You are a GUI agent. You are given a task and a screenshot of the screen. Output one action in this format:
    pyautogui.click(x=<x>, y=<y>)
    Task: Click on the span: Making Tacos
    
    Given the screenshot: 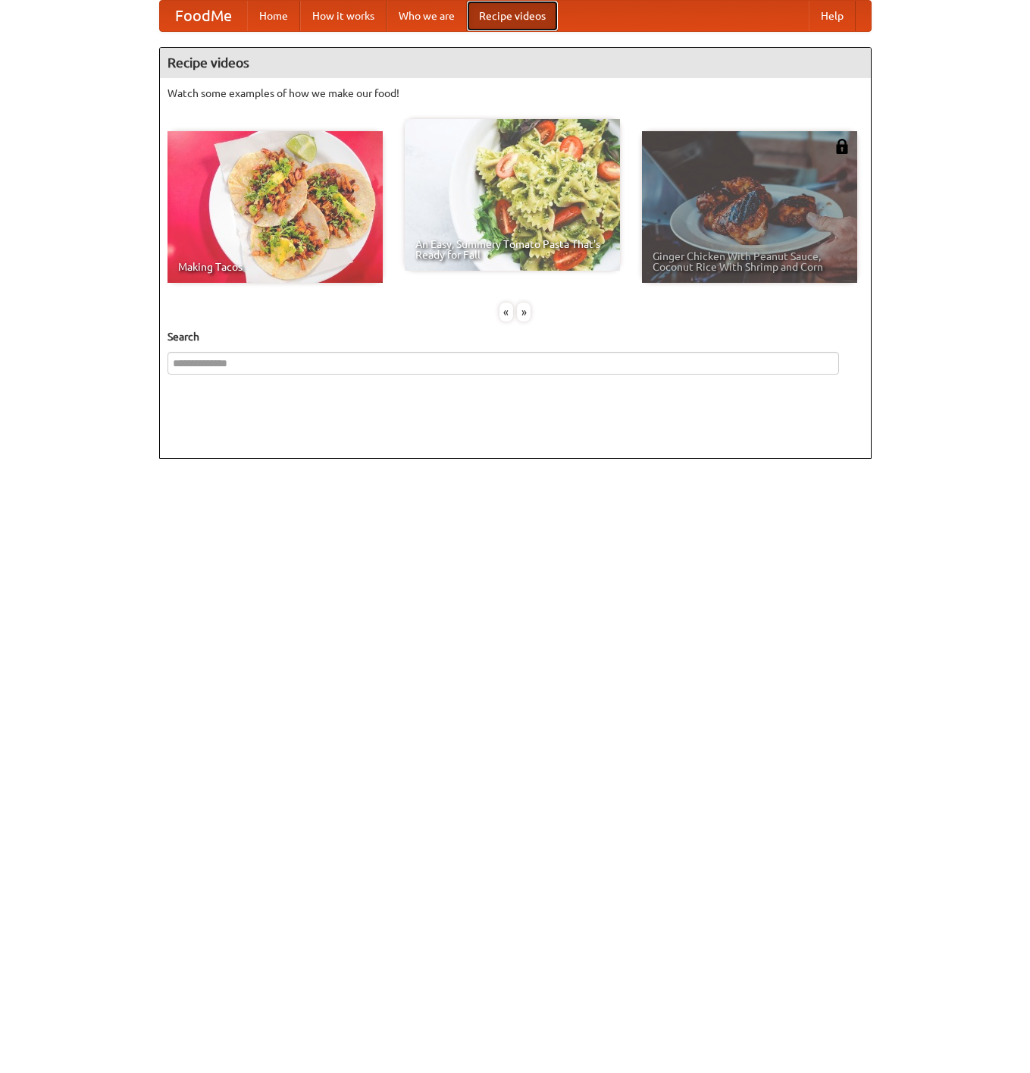 What is the action you would take?
    pyautogui.click(x=275, y=267)
    